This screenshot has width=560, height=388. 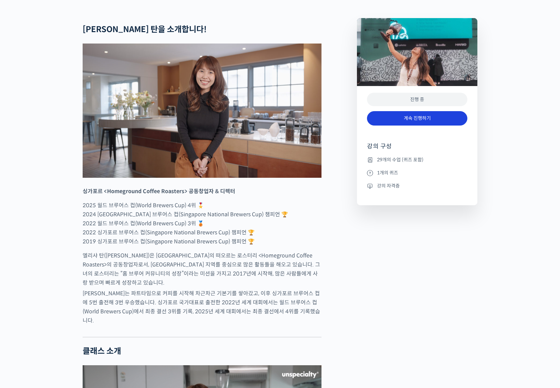 What do you see at coordinates (417, 118) in the screenshot?
I see `a: 계속 진행하기` at bounding box center [417, 118].